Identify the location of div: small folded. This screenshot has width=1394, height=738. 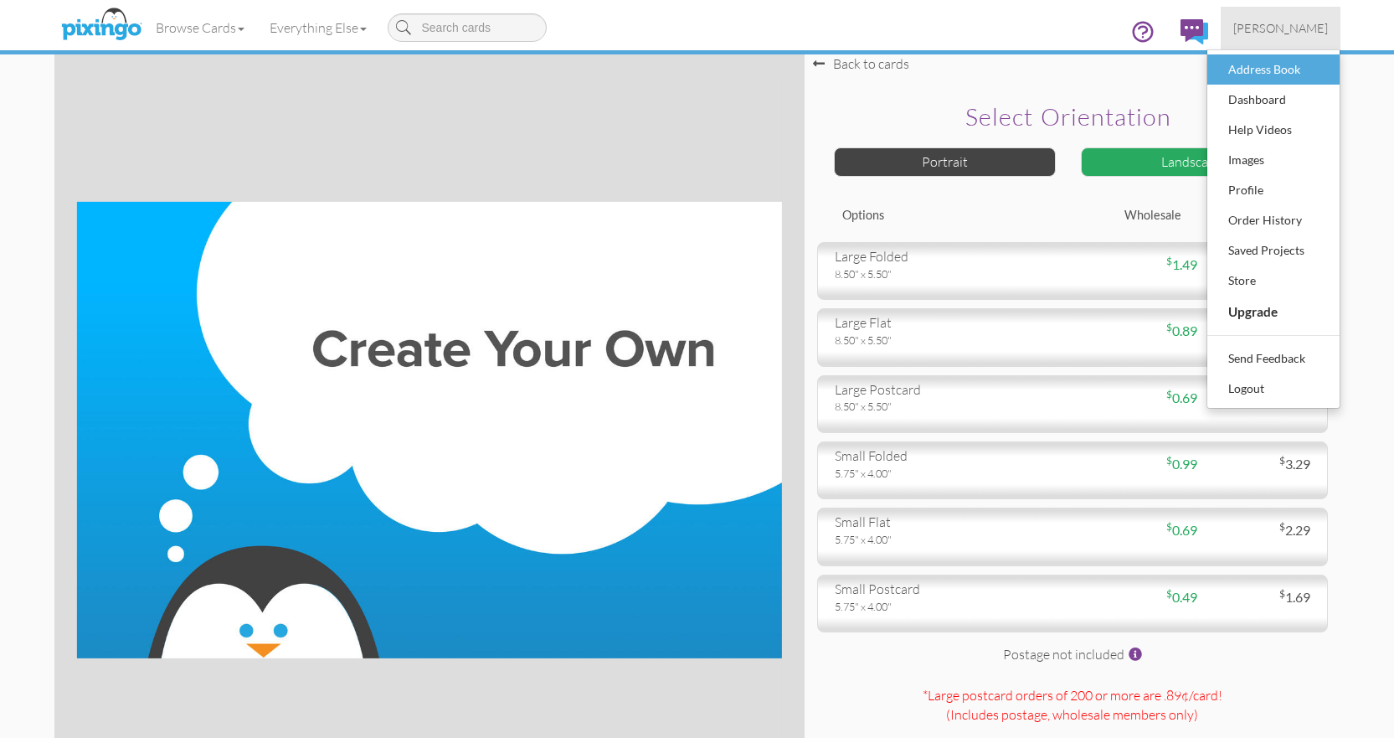
(947, 455).